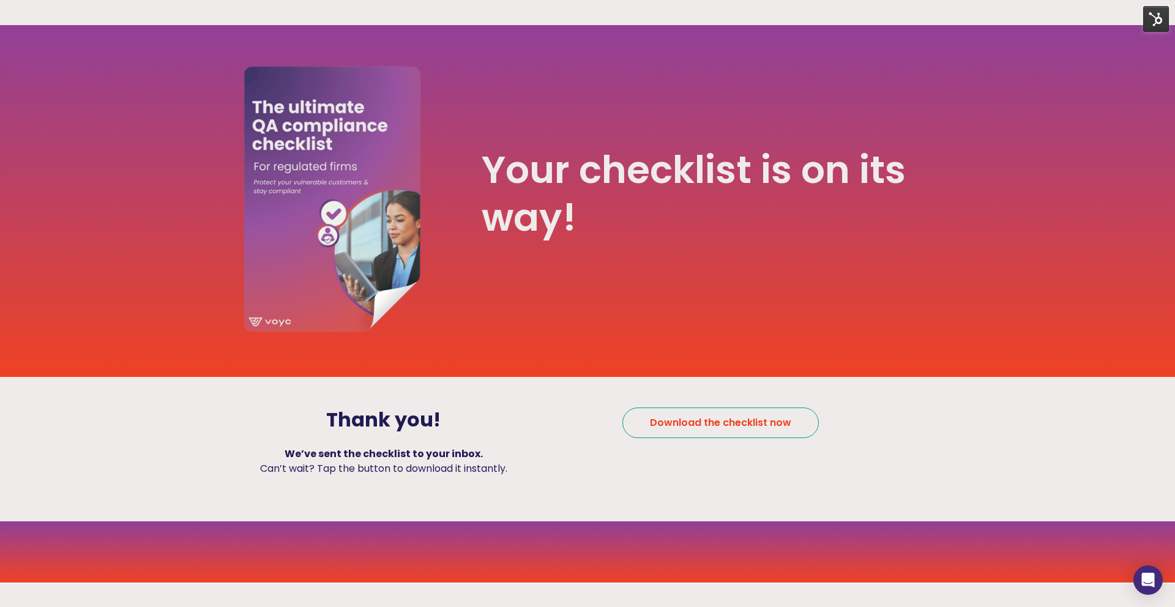 Image resolution: width=1175 pixels, height=607 pixels. What do you see at coordinates (383, 420) in the screenshot?
I see `h3: Thank you!` at bounding box center [383, 420].